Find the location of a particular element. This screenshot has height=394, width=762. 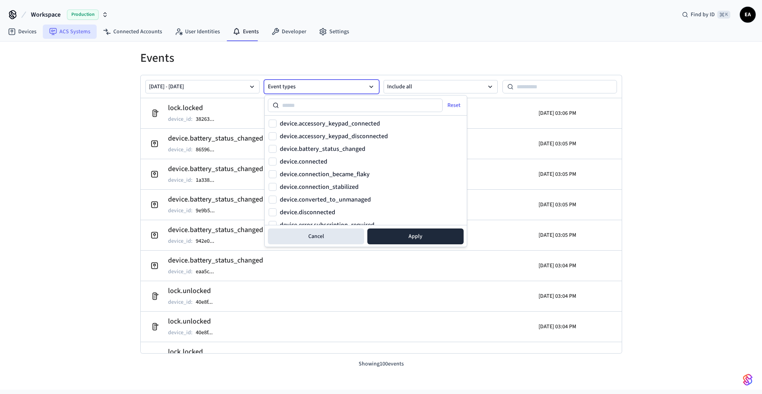

span: ⌘ K is located at coordinates (723, 15).